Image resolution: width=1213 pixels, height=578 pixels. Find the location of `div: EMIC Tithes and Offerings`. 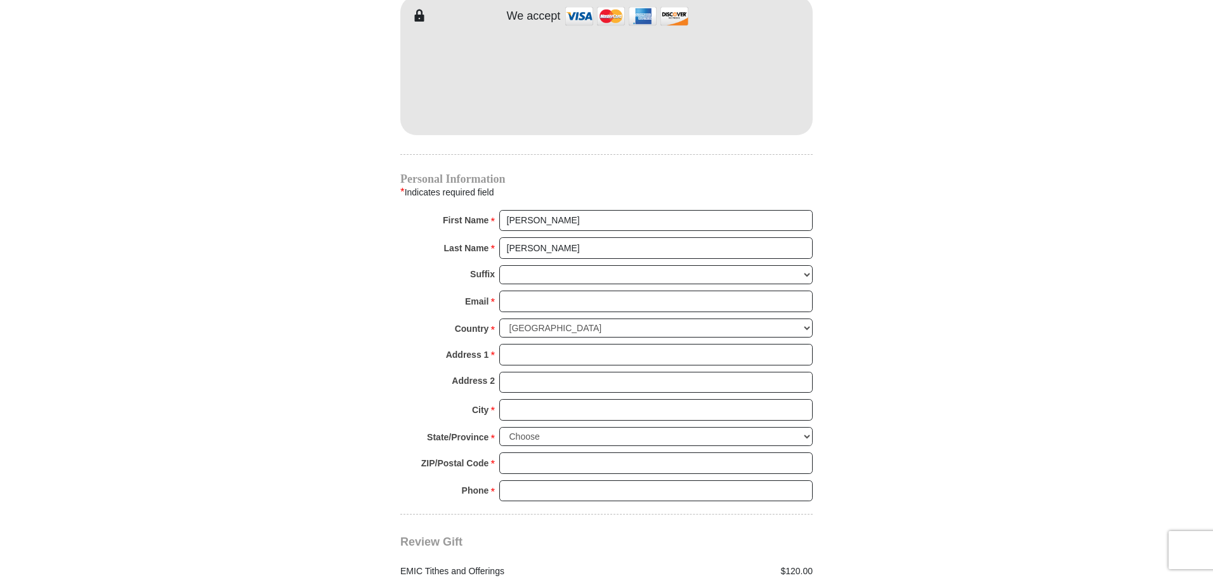

div: EMIC Tithes and Offerings is located at coordinates (501, 571).